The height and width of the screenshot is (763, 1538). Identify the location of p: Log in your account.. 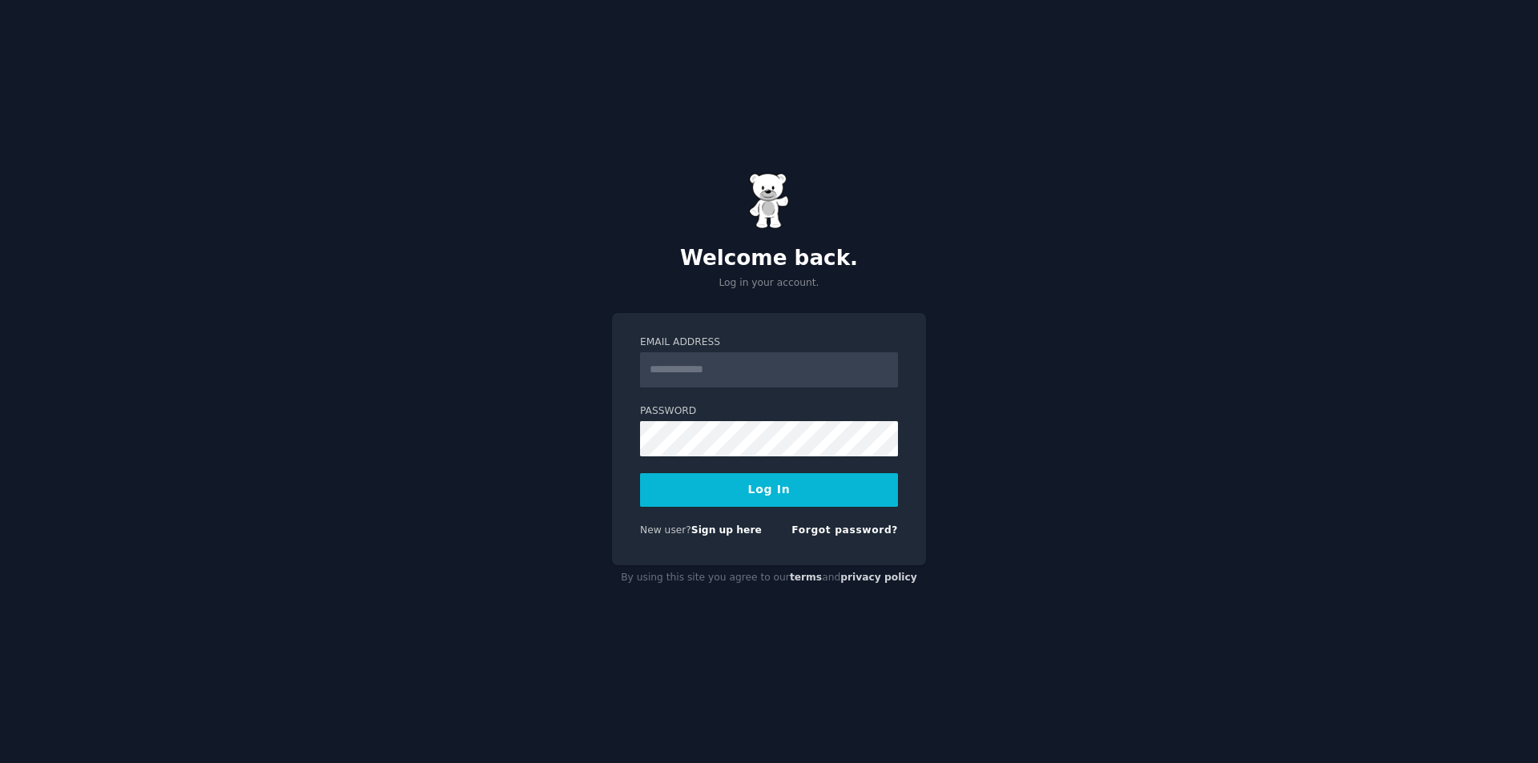
(769, 284).